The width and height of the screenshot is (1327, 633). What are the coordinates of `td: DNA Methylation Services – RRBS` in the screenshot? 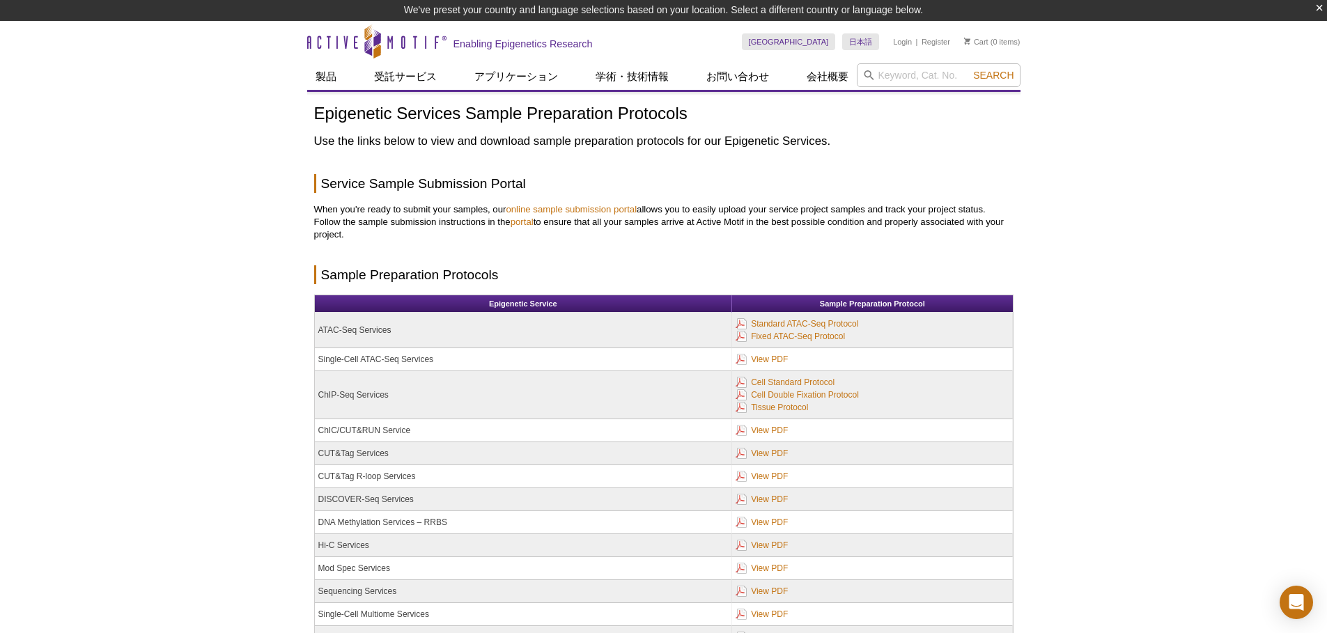 It's located at (524, 522).